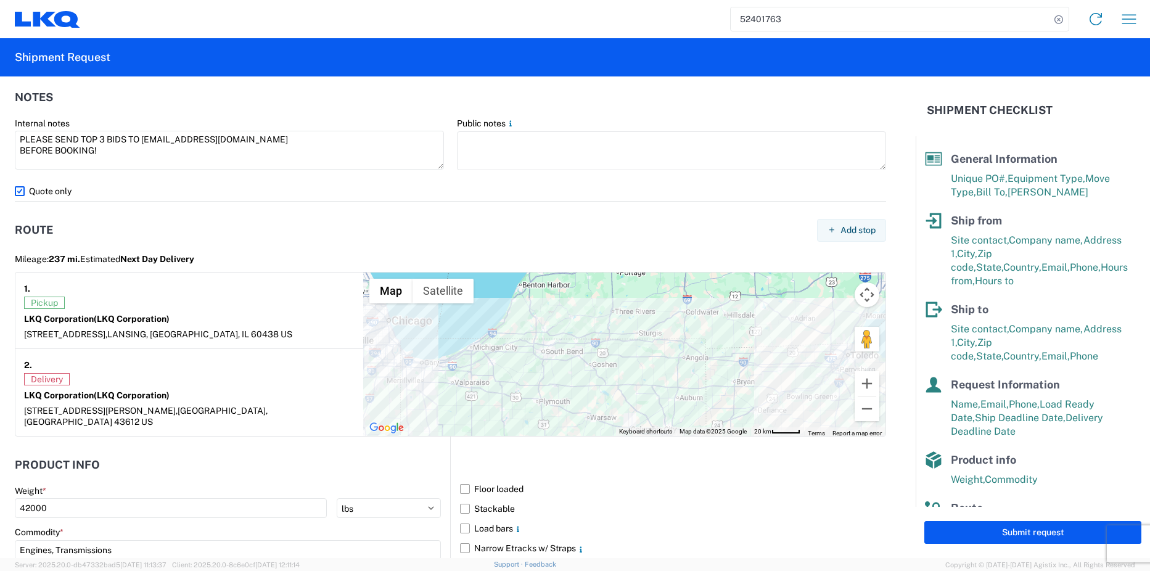 Image resolution: width=1150 pixels, height=571 pixels. I want to click on span: Hours to, so click(994, 281).